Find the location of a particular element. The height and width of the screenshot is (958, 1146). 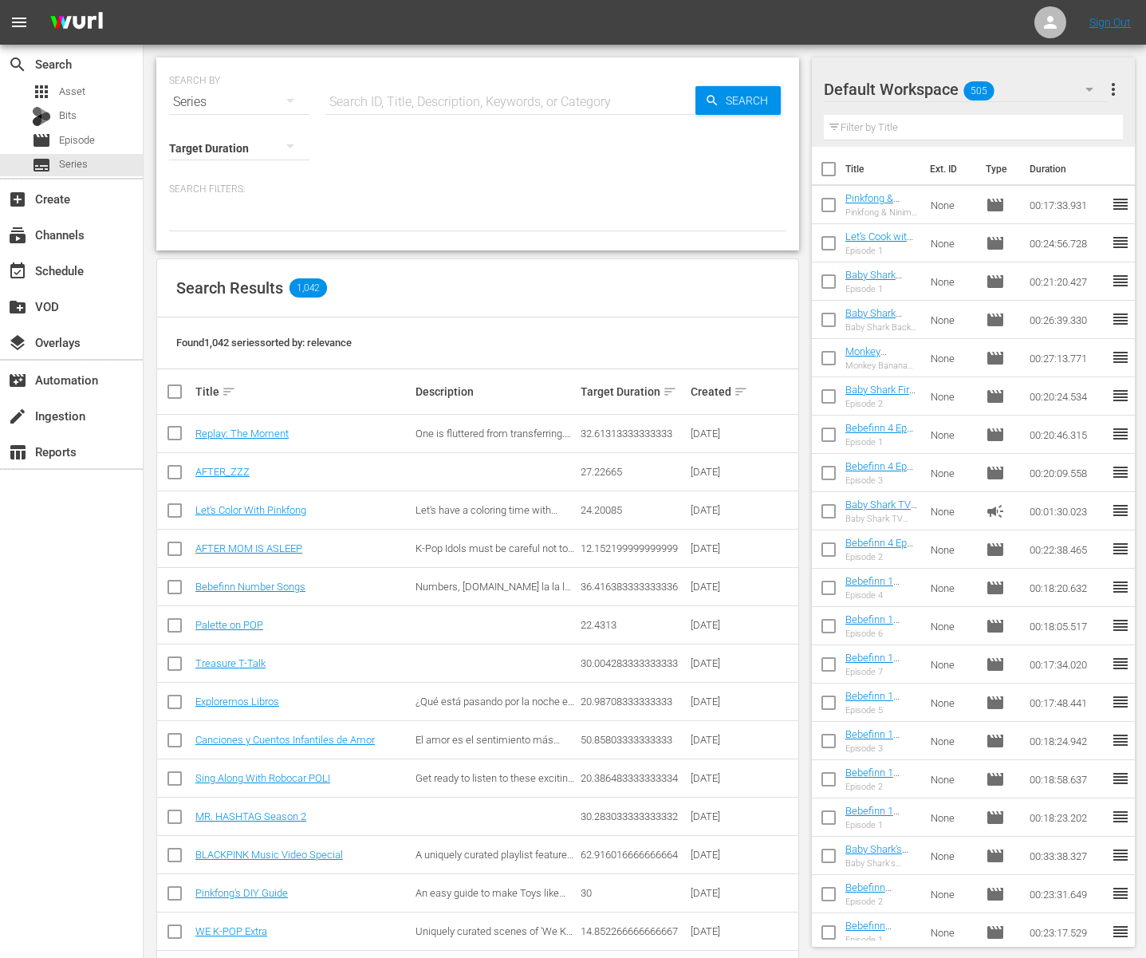

div: 12.152199999999999 is located at coordinates (633, 548).